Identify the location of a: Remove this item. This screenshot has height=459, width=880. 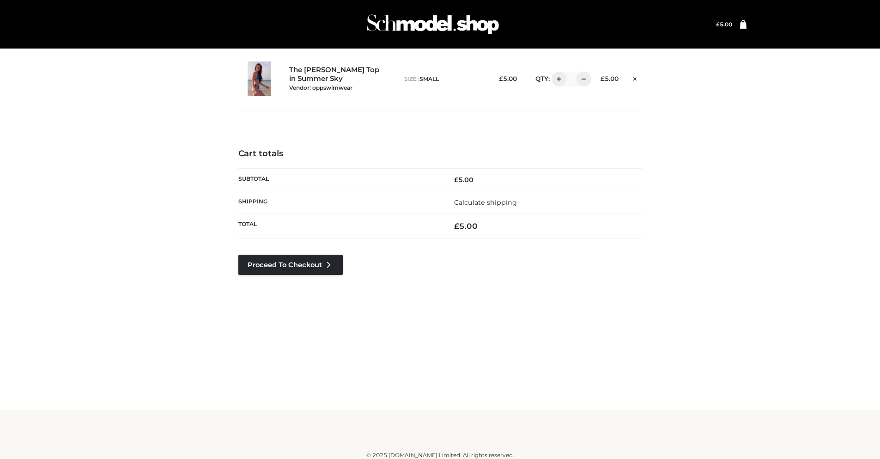
(635, 78).